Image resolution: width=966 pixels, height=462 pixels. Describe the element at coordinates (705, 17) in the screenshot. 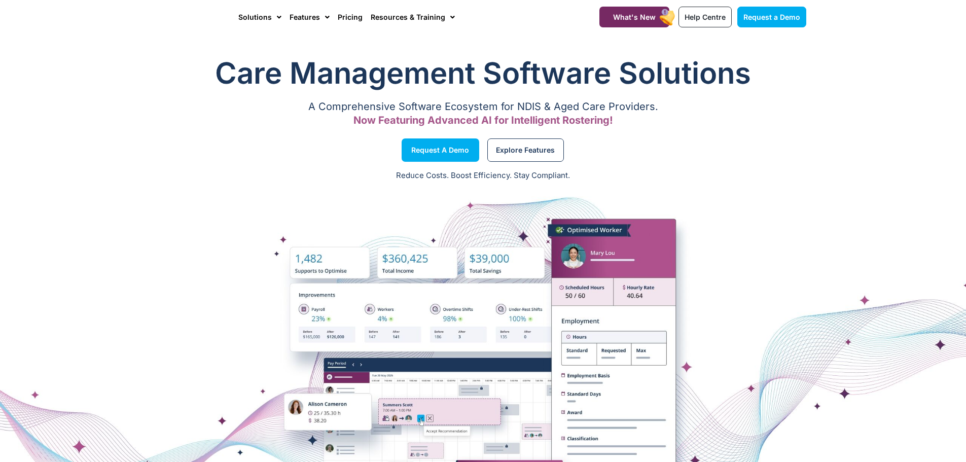

I see `a: Help Centre` at that location.